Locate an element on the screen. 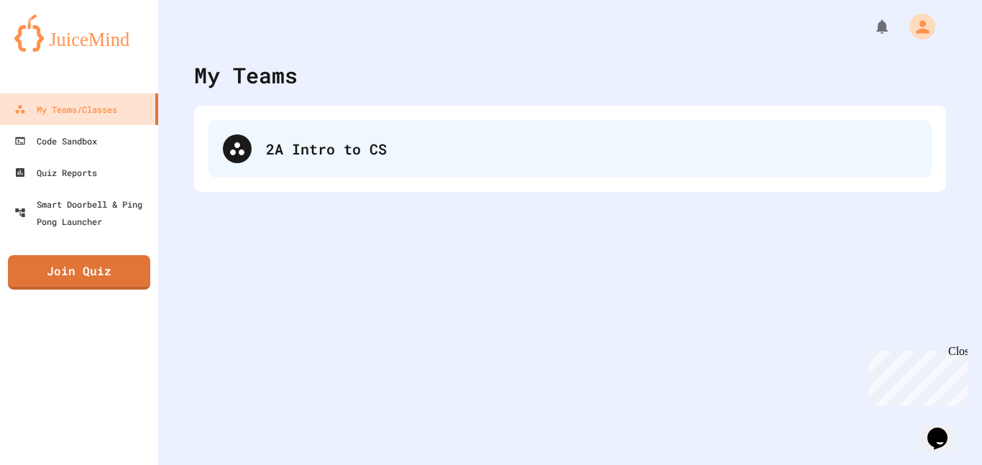 This screenshot has width=982, height=465. div: My Teams is located at coordinates (246, 75).